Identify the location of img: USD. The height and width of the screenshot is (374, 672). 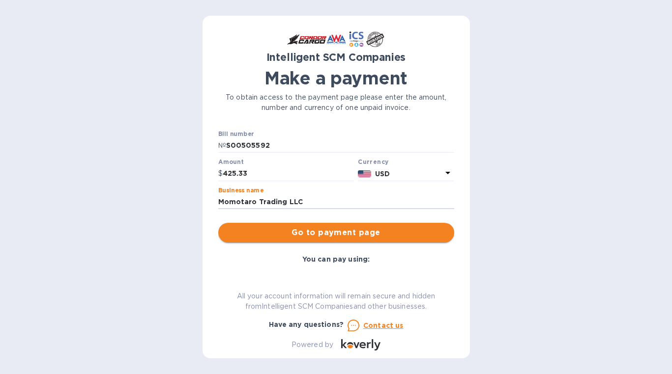
(364, 174).